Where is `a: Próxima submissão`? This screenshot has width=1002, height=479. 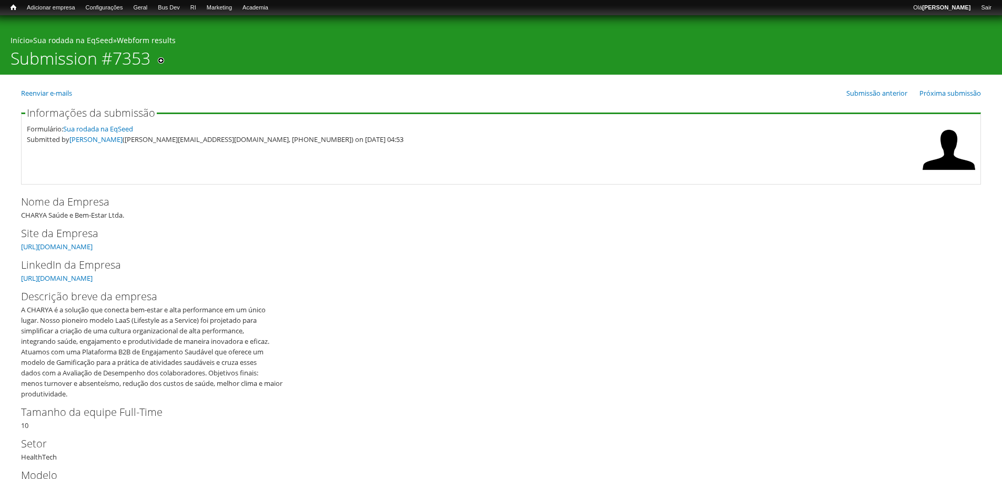 a: Próxima submissão is located at coordinates (950, 93).